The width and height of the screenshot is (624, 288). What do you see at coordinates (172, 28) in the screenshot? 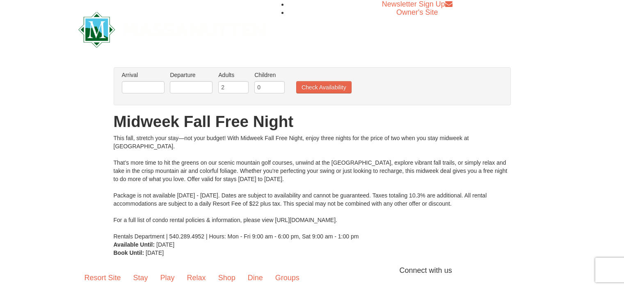
I see `a: Massanutten Resort` at bounding box center [172, 28].